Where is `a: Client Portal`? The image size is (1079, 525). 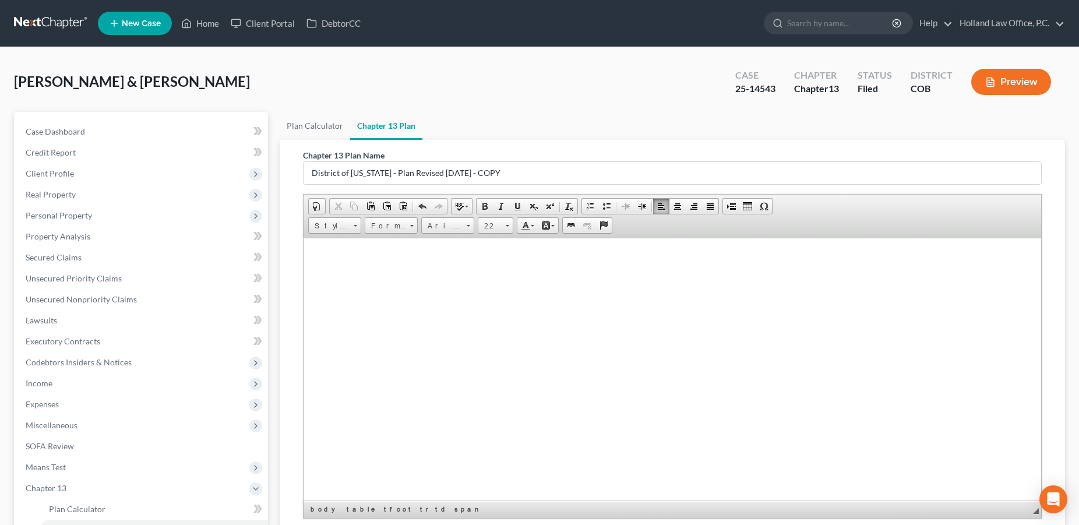
a: Client Portal is located at coordinates (263, 23).